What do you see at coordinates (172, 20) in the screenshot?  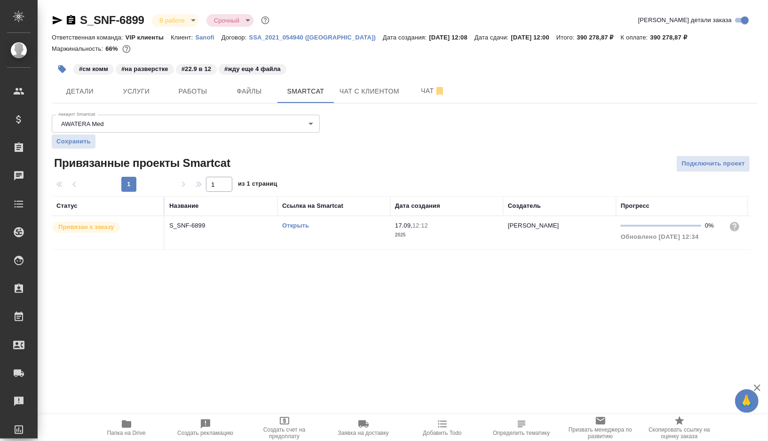 I see `button: В работе` at bounding box center [172, 20].